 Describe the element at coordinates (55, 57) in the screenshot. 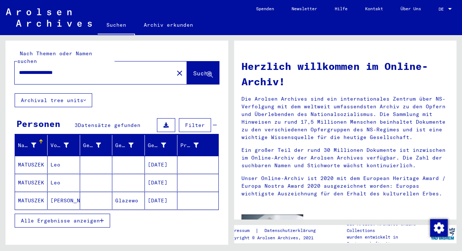

I see `mat-label: Nach Themen oder Namen suchen` at that location.